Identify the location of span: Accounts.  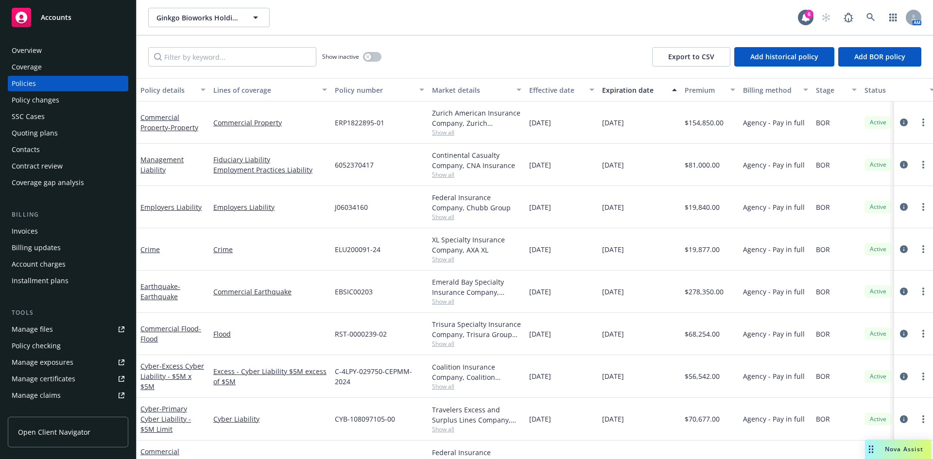
(56, 18).